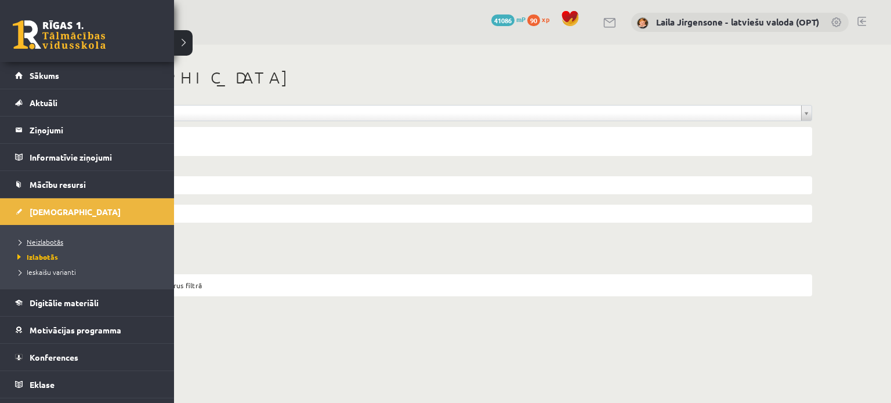 This screenshot has height=403, width=891. I want to click on a: 90 xp, so click(541, 19).